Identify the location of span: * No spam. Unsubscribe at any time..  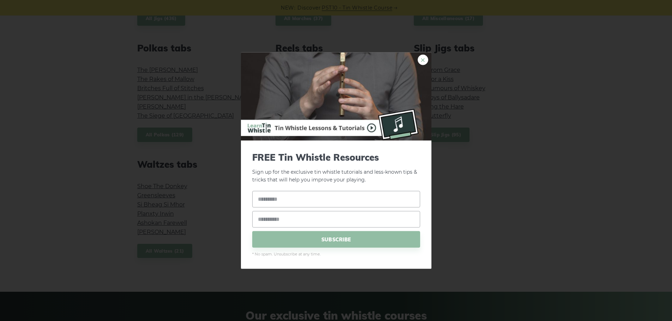
(336, 255).